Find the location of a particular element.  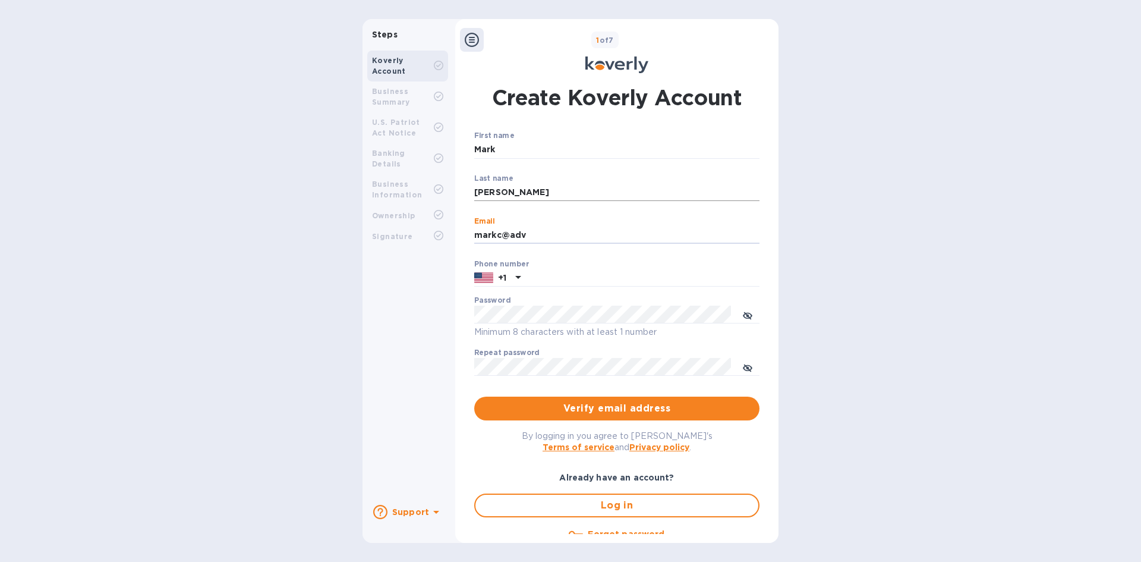

button: Log in is located at coordinates (617, 505).